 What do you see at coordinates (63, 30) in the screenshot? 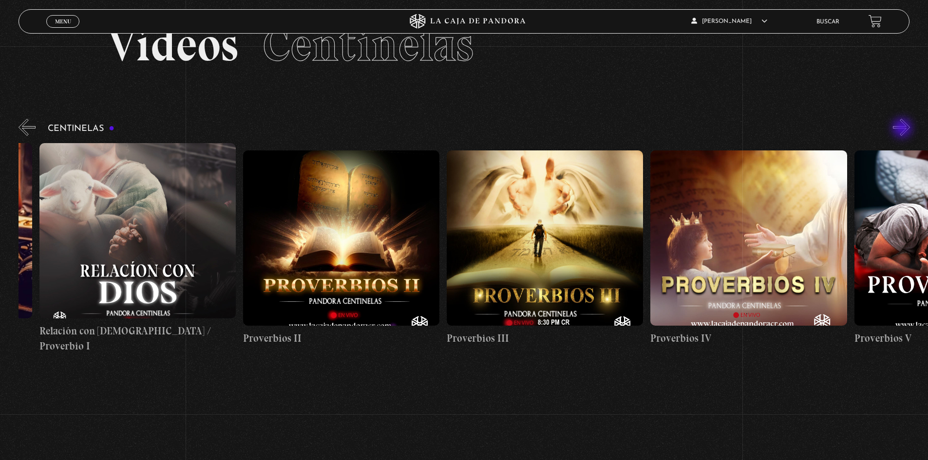
I see `span: Cerrar` at bounding box center [63, 30].